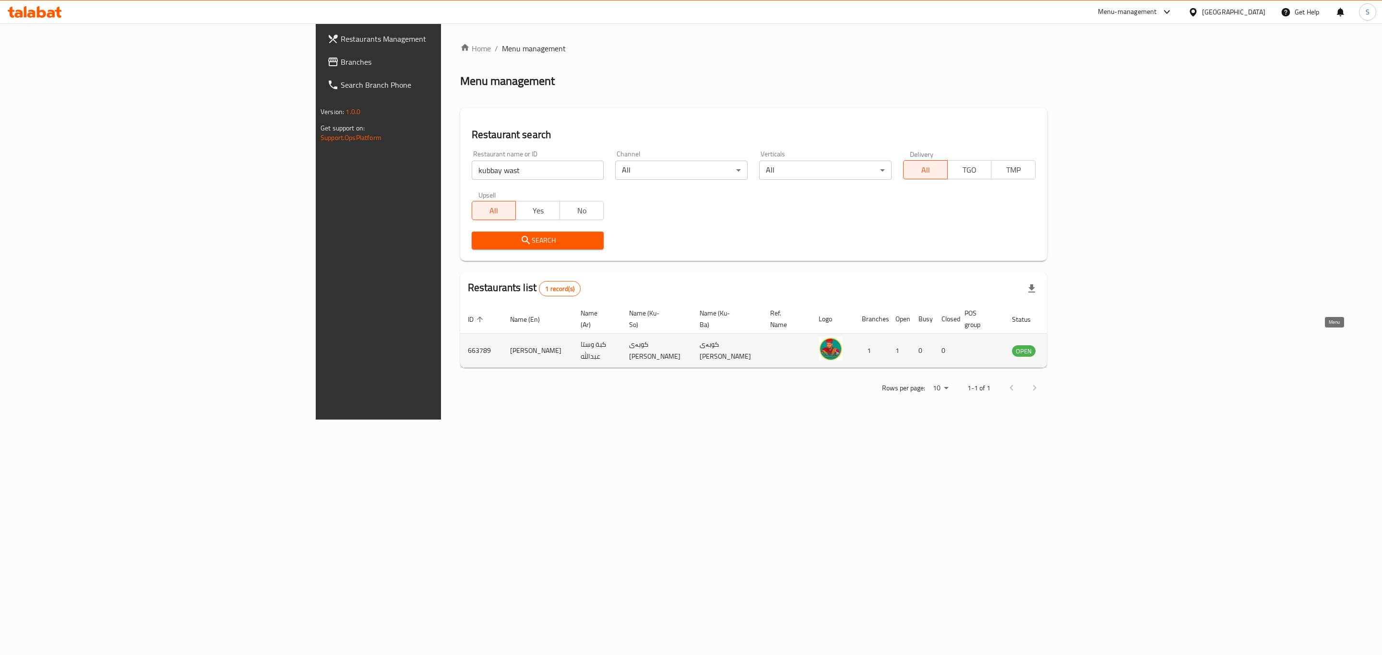  I want to click on th: Busy, so click(922, 319).